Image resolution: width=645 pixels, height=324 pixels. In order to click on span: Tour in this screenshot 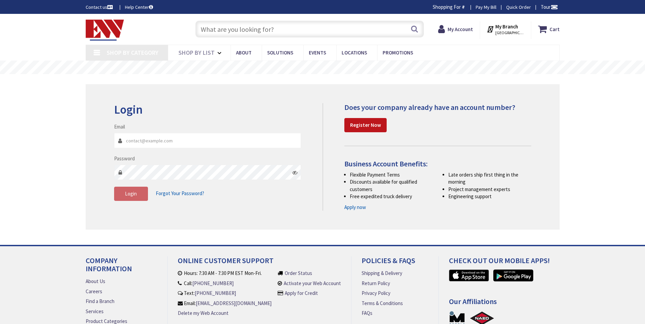, I will do `click(549, 7)`.